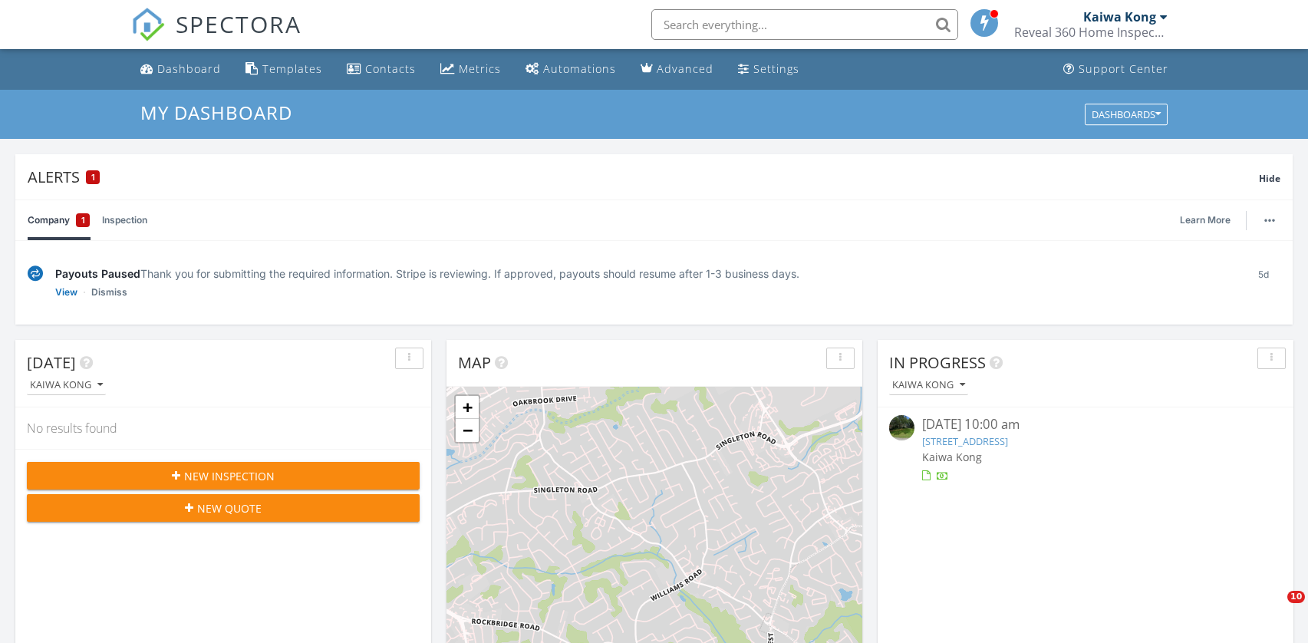  Describe the element at coordinates (685, 68) in the screenshot. I see `div: Advanced` at that location.